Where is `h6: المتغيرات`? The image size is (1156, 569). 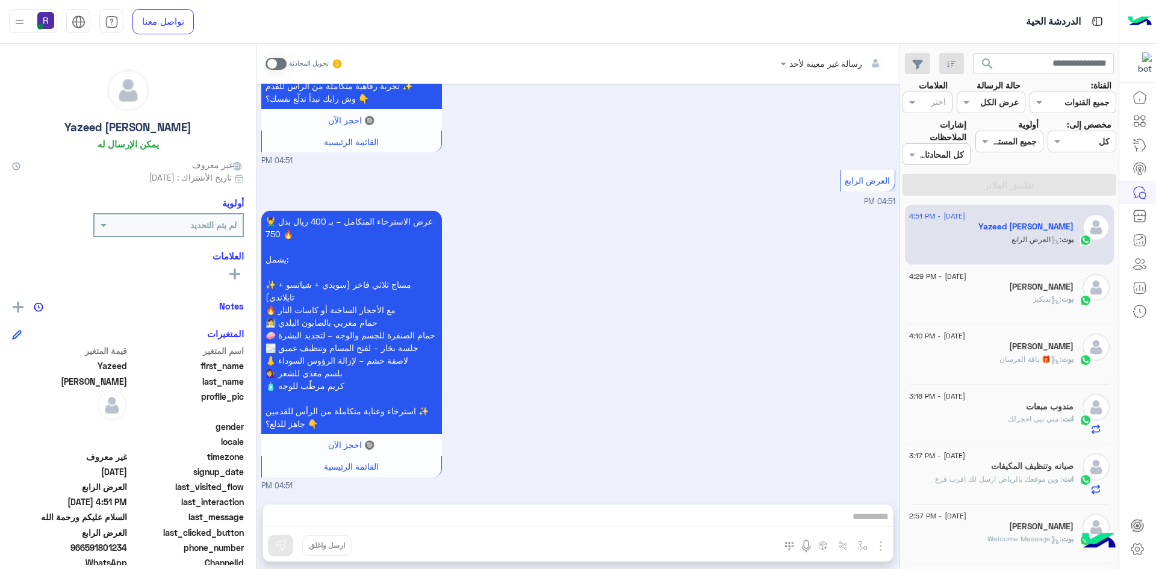
h6: المتغيرات is located at coordinates (225, 334).